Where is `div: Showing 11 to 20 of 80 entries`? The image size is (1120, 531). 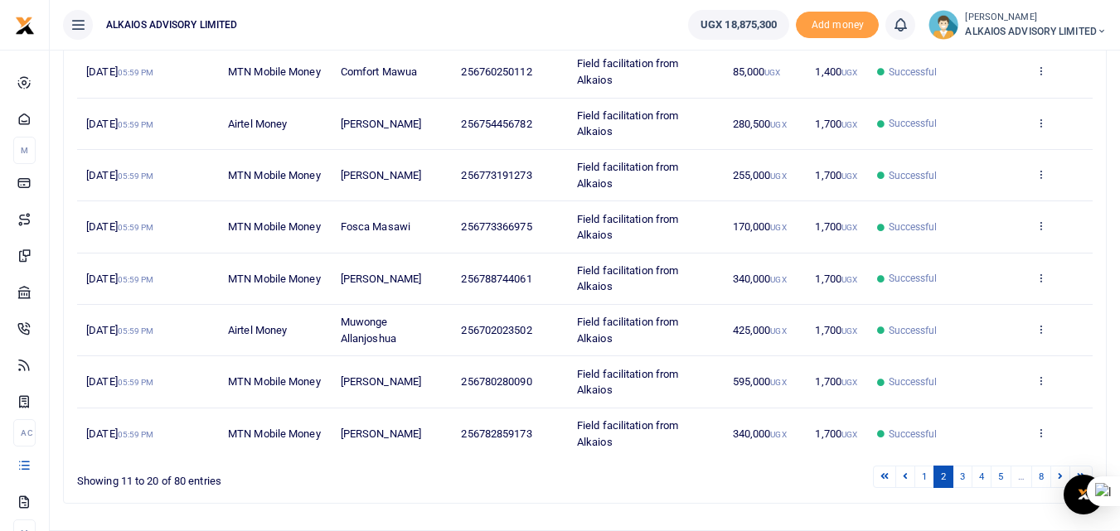 div: Showing 11 to 20 of 80 entries is located at coordinates (285, 477).